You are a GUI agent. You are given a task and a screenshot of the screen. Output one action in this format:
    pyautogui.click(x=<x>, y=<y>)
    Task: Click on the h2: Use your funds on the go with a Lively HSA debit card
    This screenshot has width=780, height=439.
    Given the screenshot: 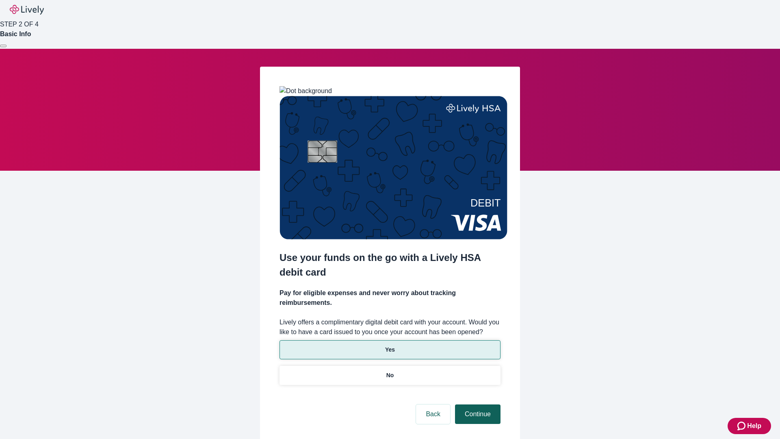 What is the action you would take?
    pyautogui.click(x=390, y=265)
    